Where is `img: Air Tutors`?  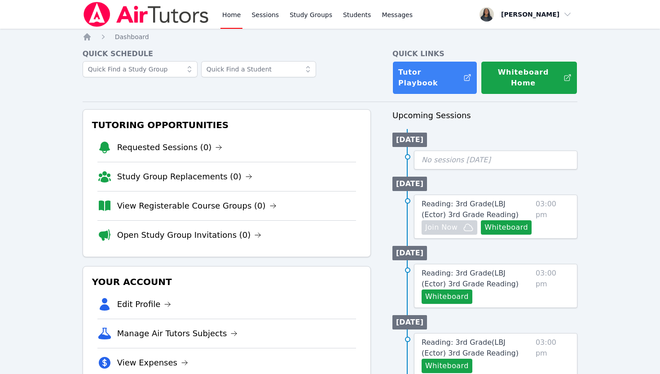
img: Air Tutors is located at coordinates (146, 14).